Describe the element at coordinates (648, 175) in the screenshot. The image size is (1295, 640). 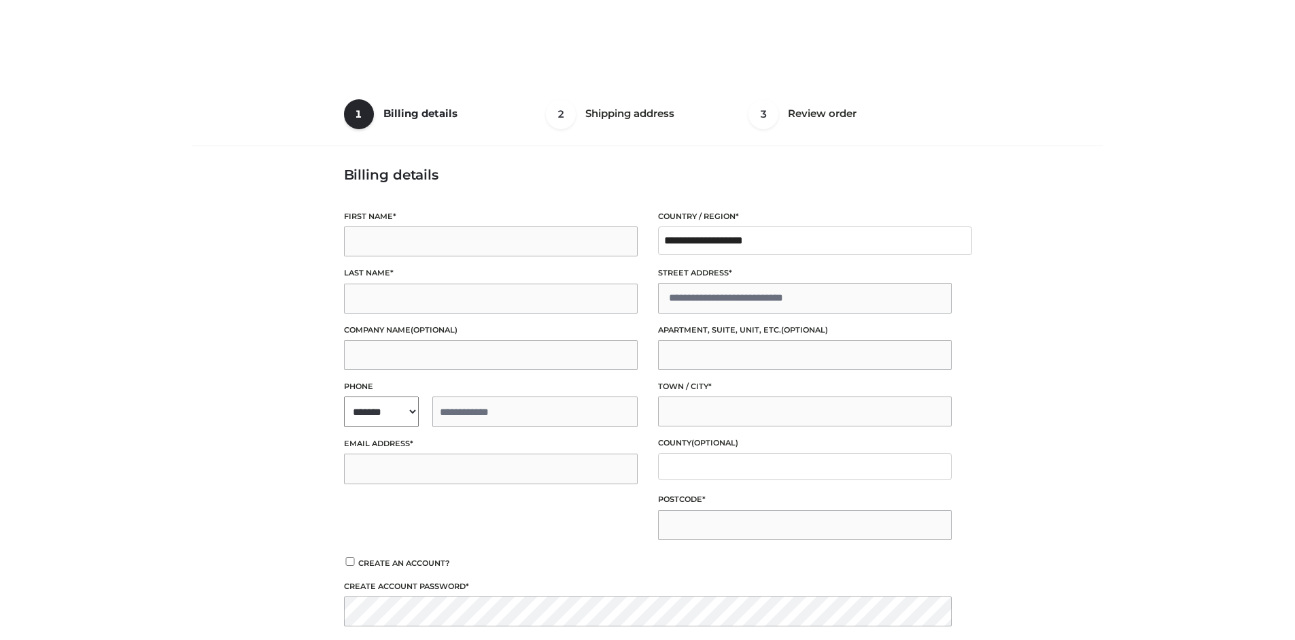
I see `h3: Billing details` at that location.